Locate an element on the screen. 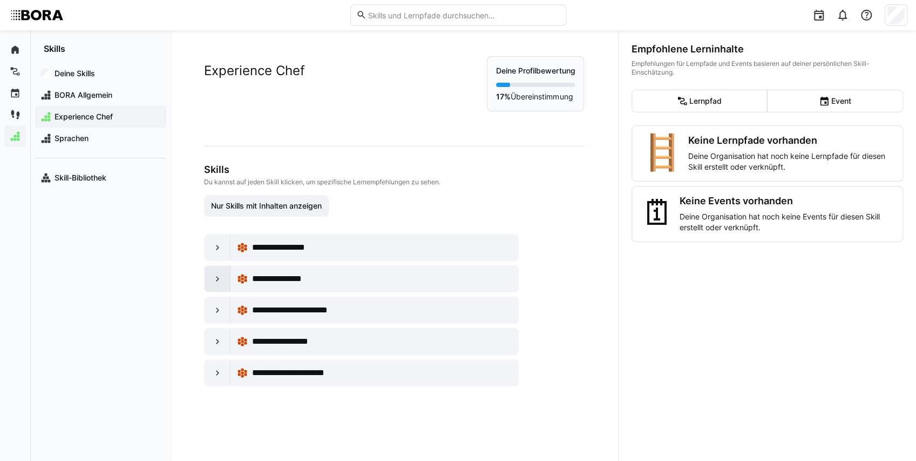  span: Sprachen is located at coordinates (107, 138).